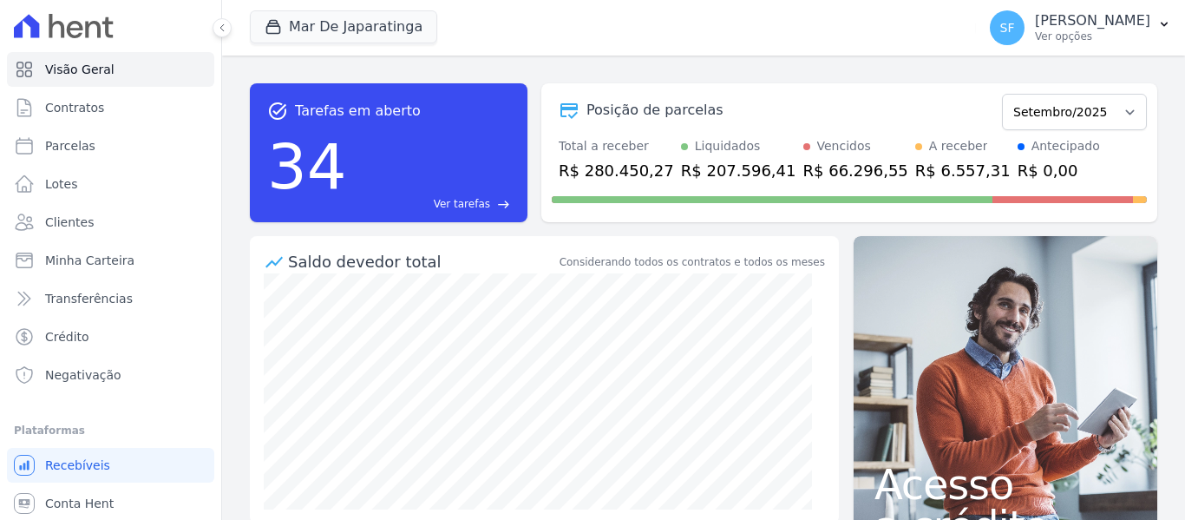 The image size is (1185, 520). I want to click on div: Plataformas, so click(110, 430).